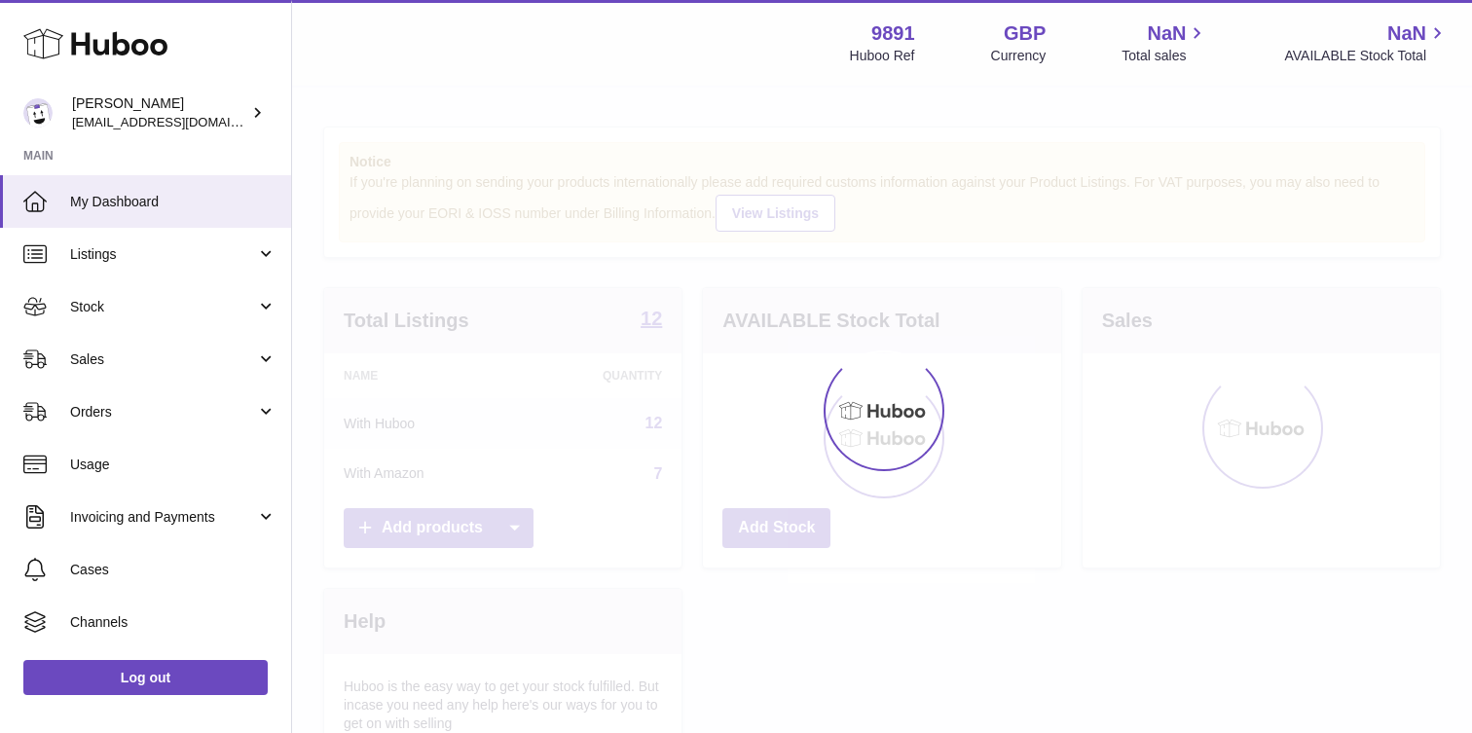 This screenshot has height=733, width=1472. I want to click on span: Invoicing and Payments, so click(163, 517).